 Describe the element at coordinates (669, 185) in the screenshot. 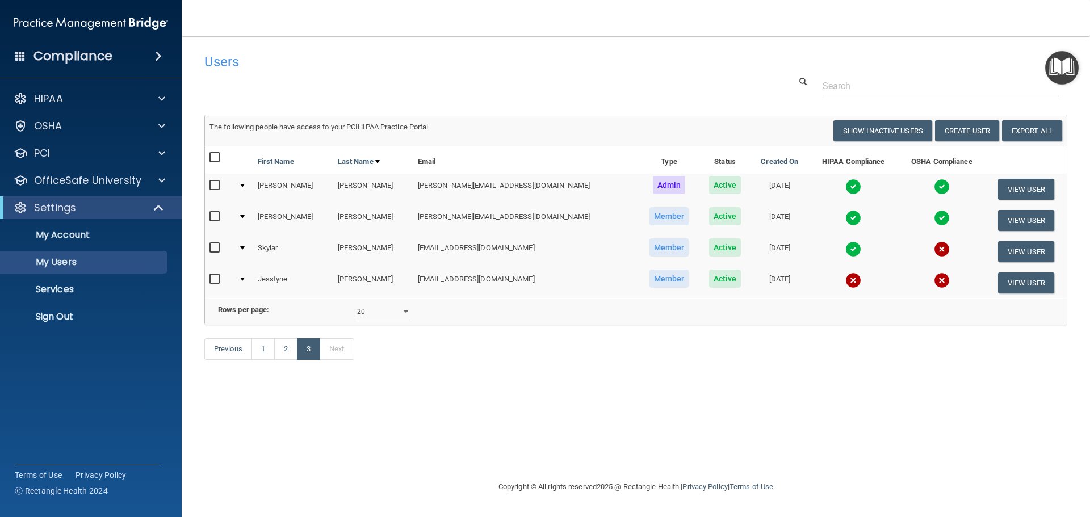

I see `span: Admin` at that location.